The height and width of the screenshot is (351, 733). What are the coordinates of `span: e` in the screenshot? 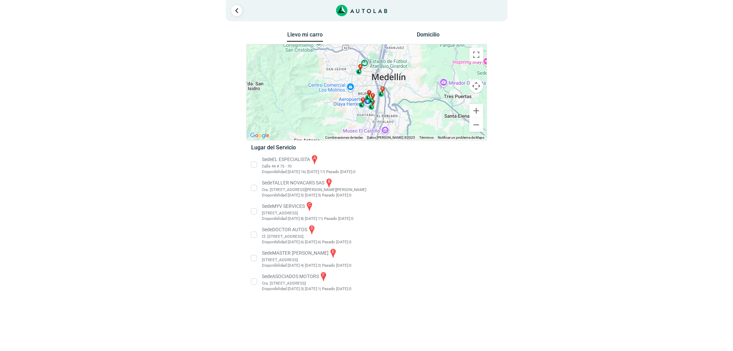 It's located at (373, 96).